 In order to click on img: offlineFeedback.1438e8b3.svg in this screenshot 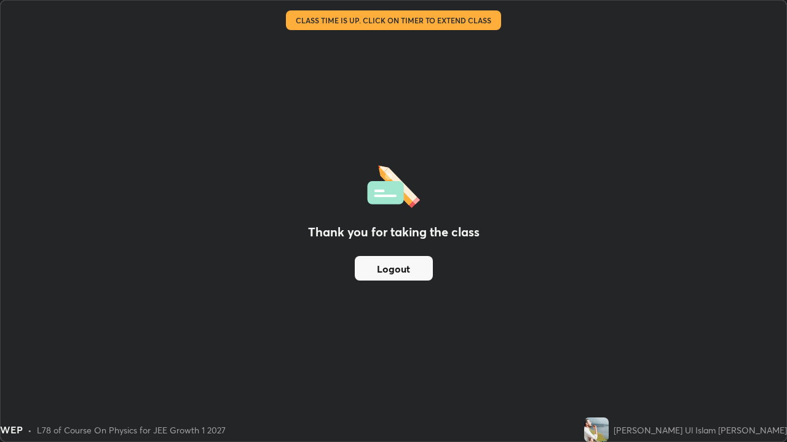, I will do `click(393, 185)`.